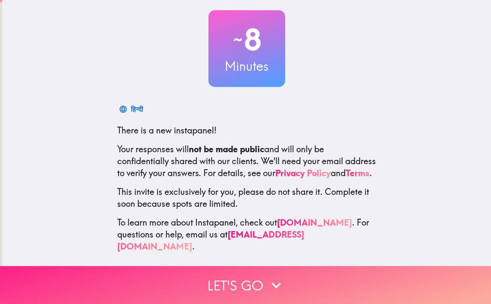 The image size is (491, 304). I want to click on p: This invite is exclusively for you, please do not share it. Complete it soon because spots are li..., so click(247, 198).